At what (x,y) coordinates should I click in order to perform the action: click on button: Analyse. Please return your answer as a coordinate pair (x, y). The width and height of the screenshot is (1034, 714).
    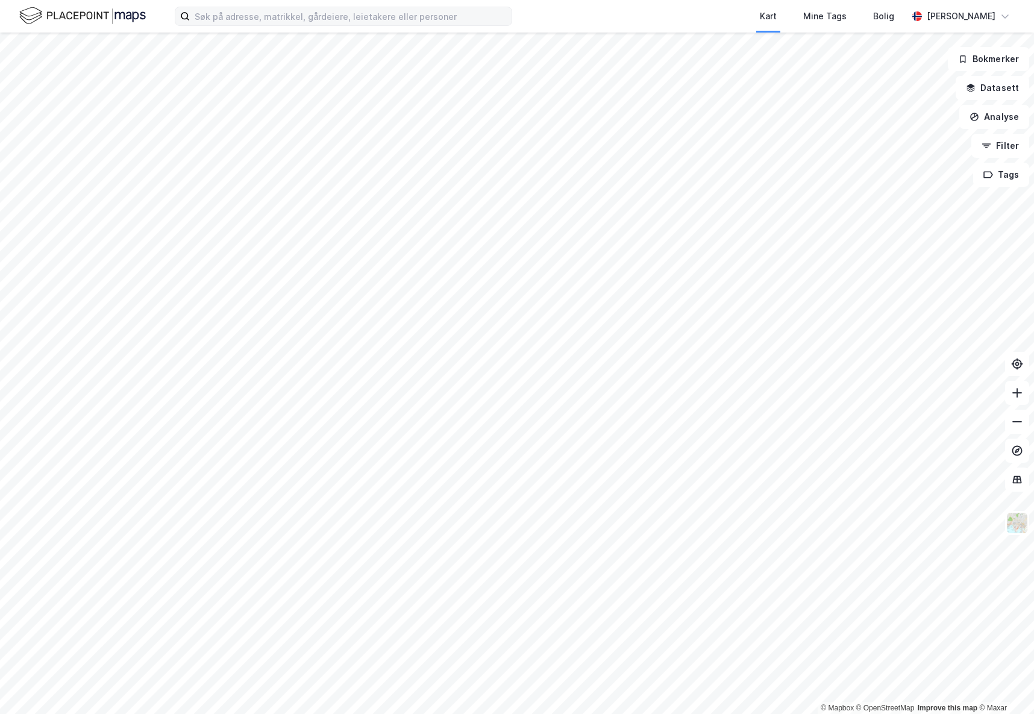
    Looking at the image, I should click on (994, 117).